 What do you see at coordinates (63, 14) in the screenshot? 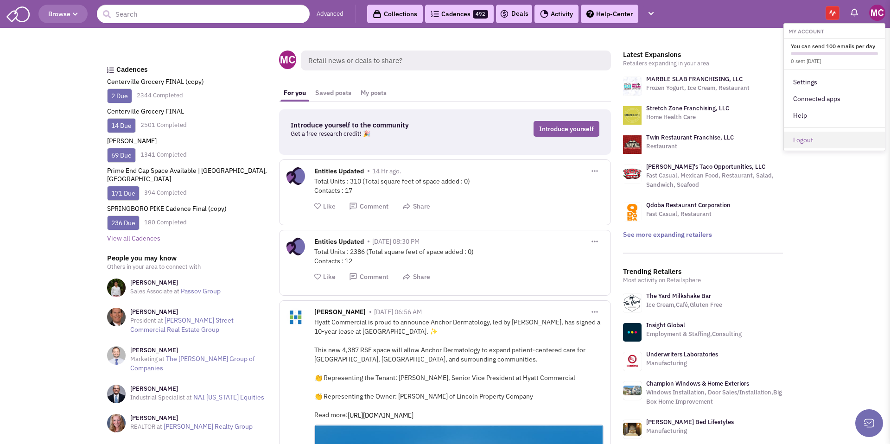
I see `button: Browse` at bounding box center [63, 14].